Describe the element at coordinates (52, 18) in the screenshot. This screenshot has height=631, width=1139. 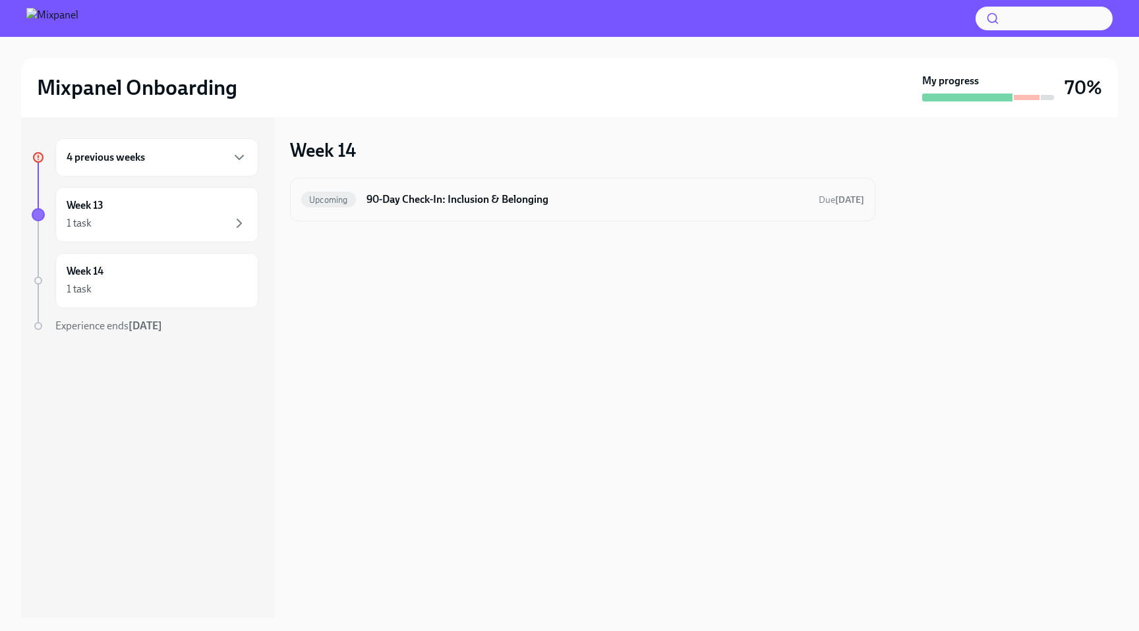
I see `img: Mixpanel` at that location.